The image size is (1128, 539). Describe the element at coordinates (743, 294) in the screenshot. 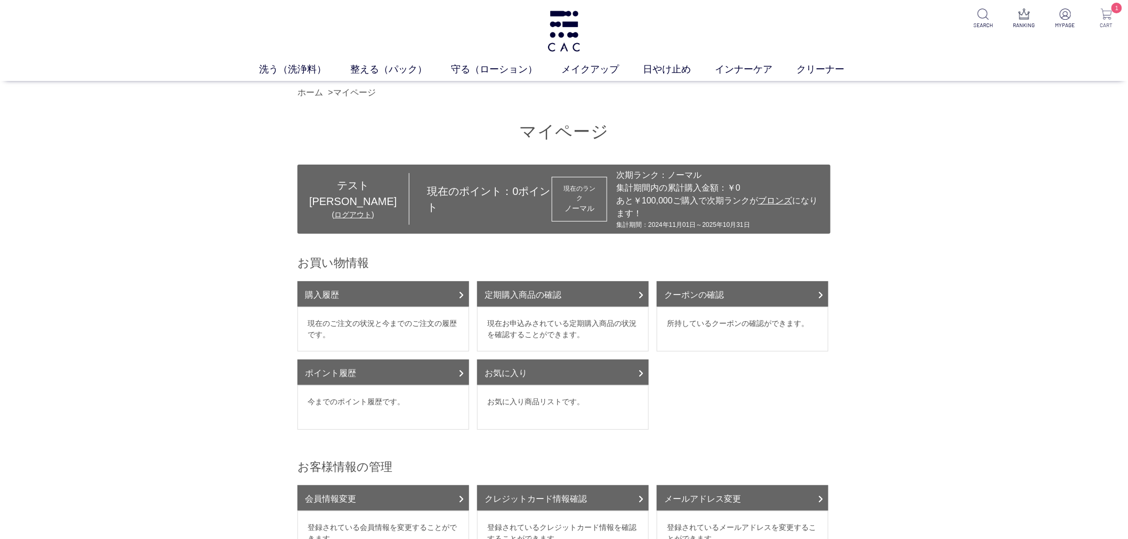

I see `a: クーポンの確認` at that location.